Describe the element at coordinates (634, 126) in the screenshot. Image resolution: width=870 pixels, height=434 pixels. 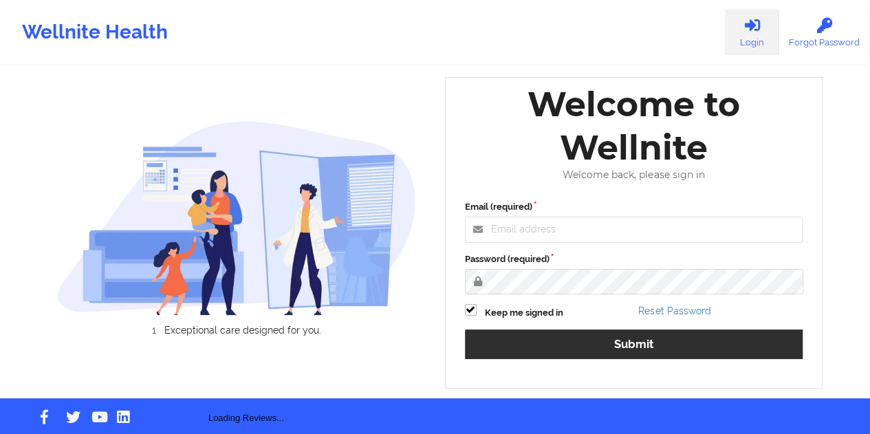
I see `div: Welcome to Wellnite` at that location.